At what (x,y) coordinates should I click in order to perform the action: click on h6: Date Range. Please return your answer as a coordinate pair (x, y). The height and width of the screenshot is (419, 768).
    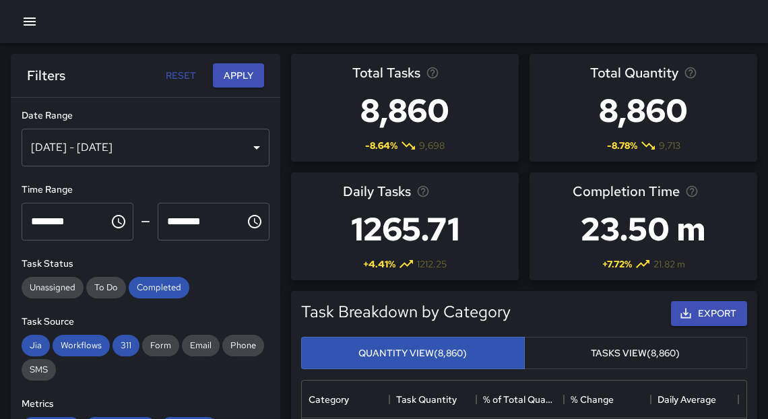
    Looking at the image, I should click on (145, 116).